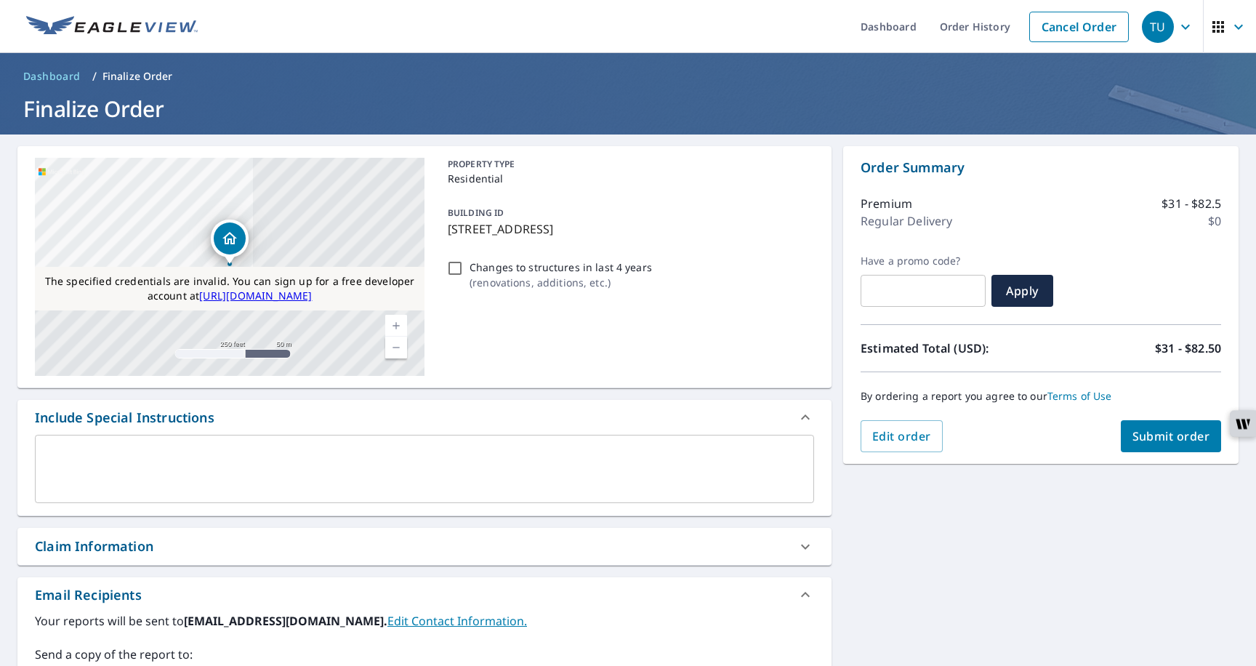 This screenshot has height=666, width=1256. Describe the element at coordinates (230, 289) in the screenshot. I see `div: The specified credentials are invalid. You can sign up for a free developer account at` at that location.